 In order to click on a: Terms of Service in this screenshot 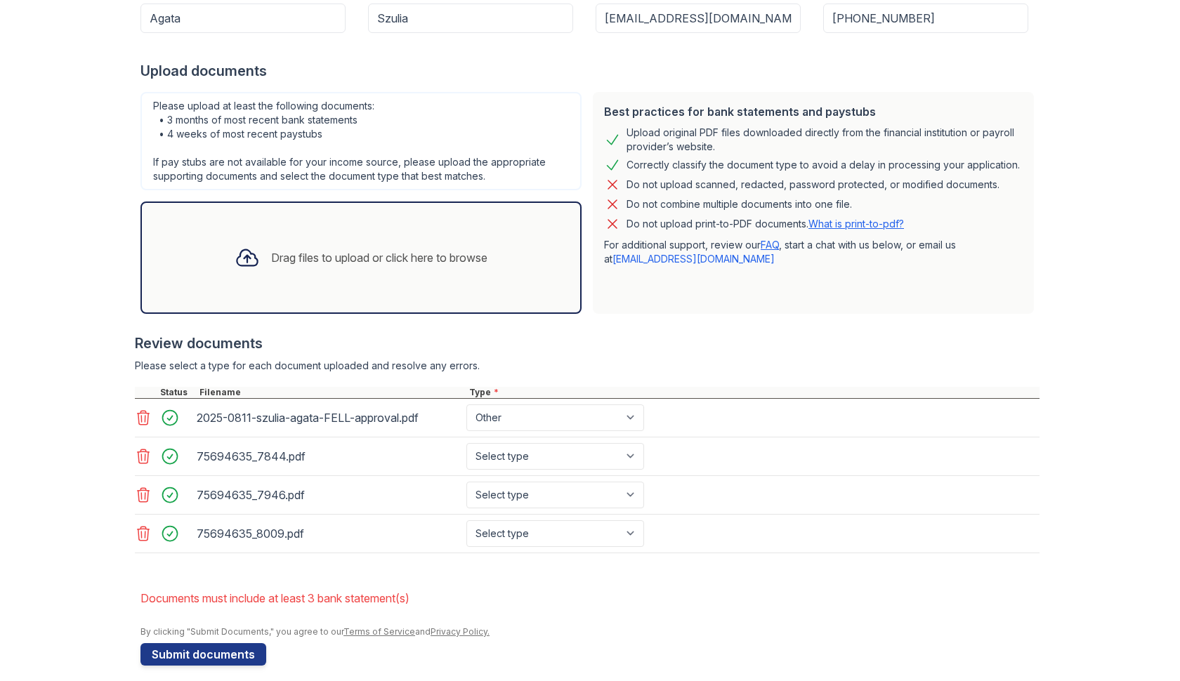, I will do `click(379, 631)`.